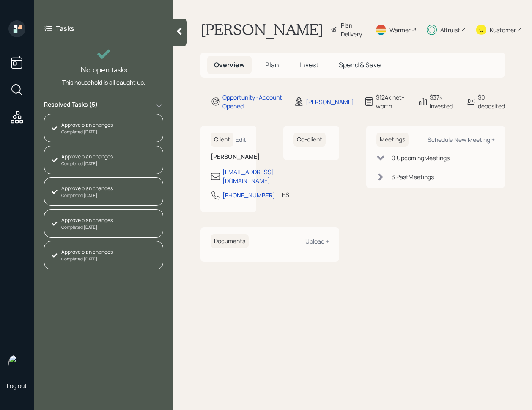 This screenshot has width=532, height=410. Describe the element at coordinates (413, 176) in the screenshot. I see `div: 3 Past Meeting s` at that location.